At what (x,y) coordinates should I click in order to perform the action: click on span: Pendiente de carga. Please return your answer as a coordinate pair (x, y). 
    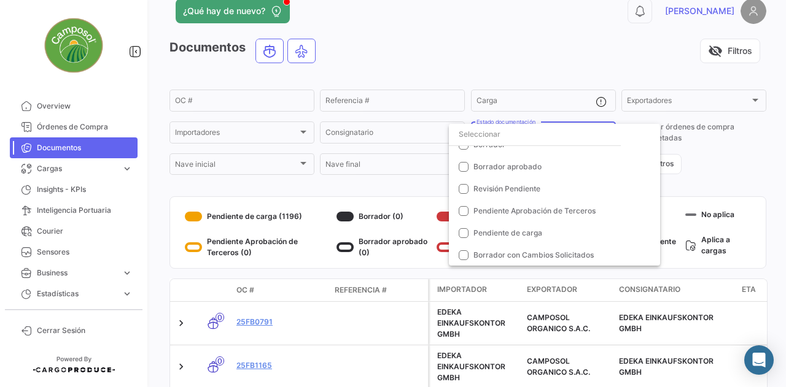
    Looking at the image, I should click on (508, 233).